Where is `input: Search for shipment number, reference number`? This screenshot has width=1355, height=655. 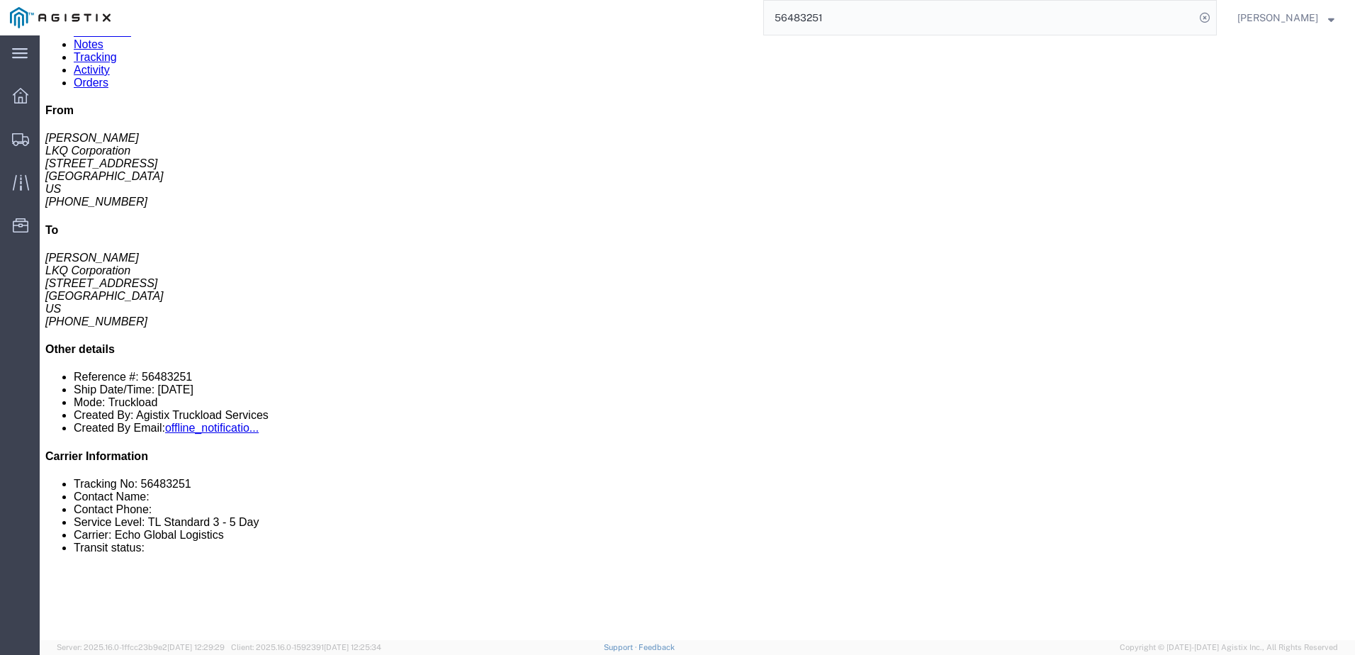 input: Search for shipment number, reference number is located at coordinates (979, 18).